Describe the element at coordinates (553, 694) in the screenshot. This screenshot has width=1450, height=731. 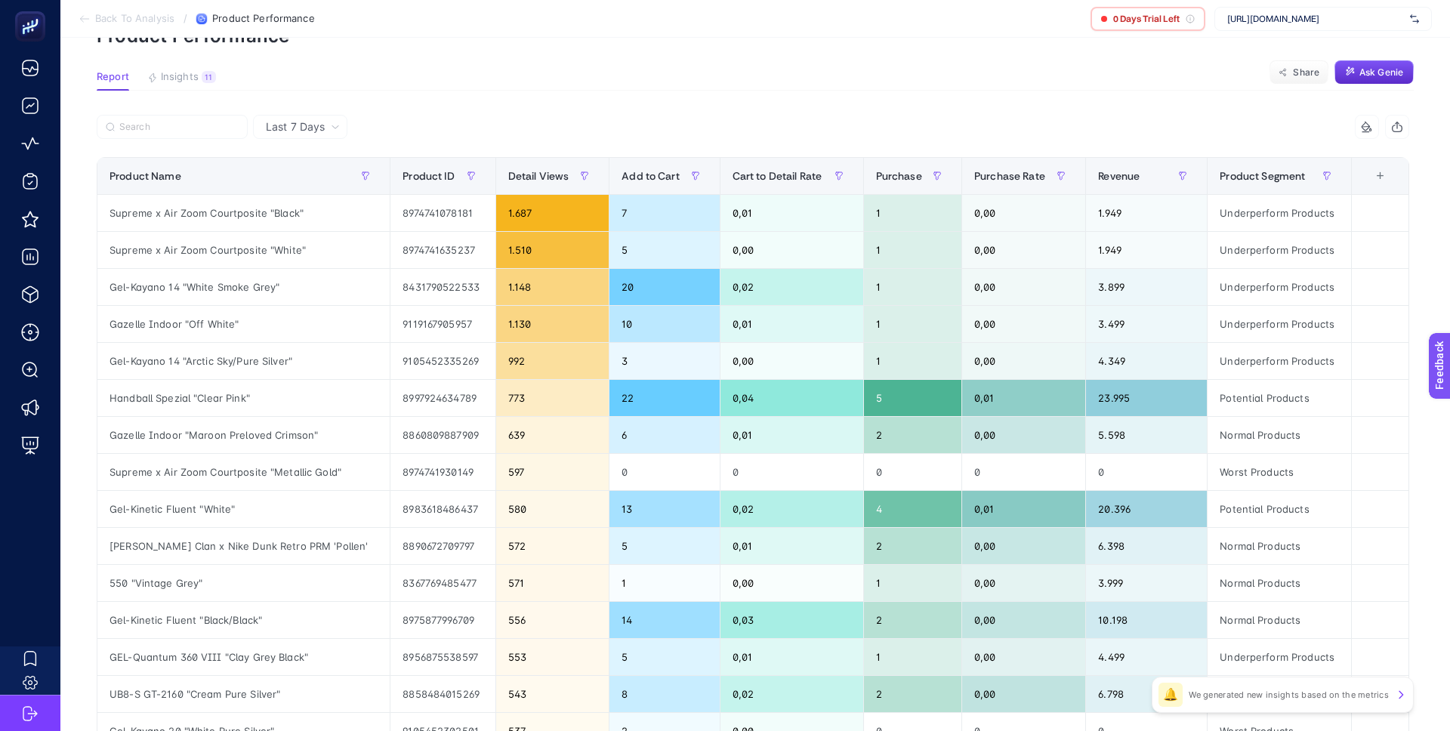
I see `div: 543` at that location.